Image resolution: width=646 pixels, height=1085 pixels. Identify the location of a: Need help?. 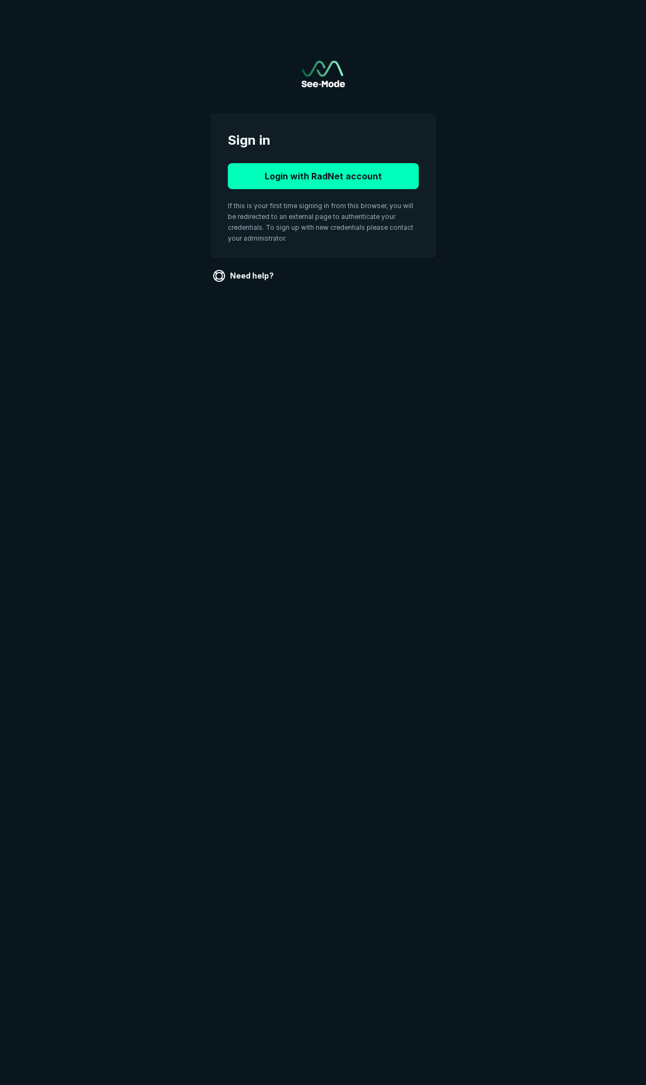
(244, 276).